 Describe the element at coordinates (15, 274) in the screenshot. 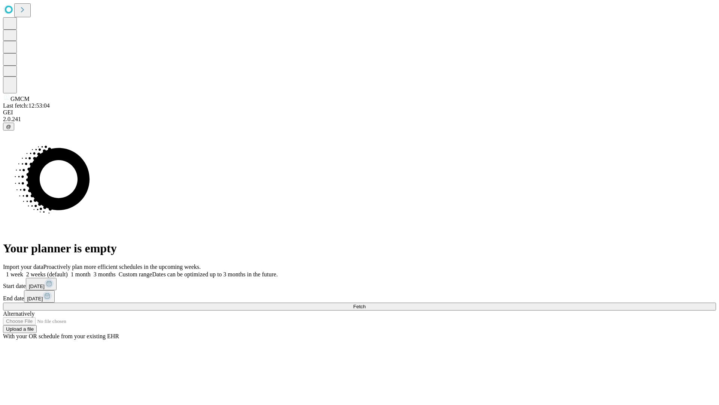

I see `span: 1 week` at that location.